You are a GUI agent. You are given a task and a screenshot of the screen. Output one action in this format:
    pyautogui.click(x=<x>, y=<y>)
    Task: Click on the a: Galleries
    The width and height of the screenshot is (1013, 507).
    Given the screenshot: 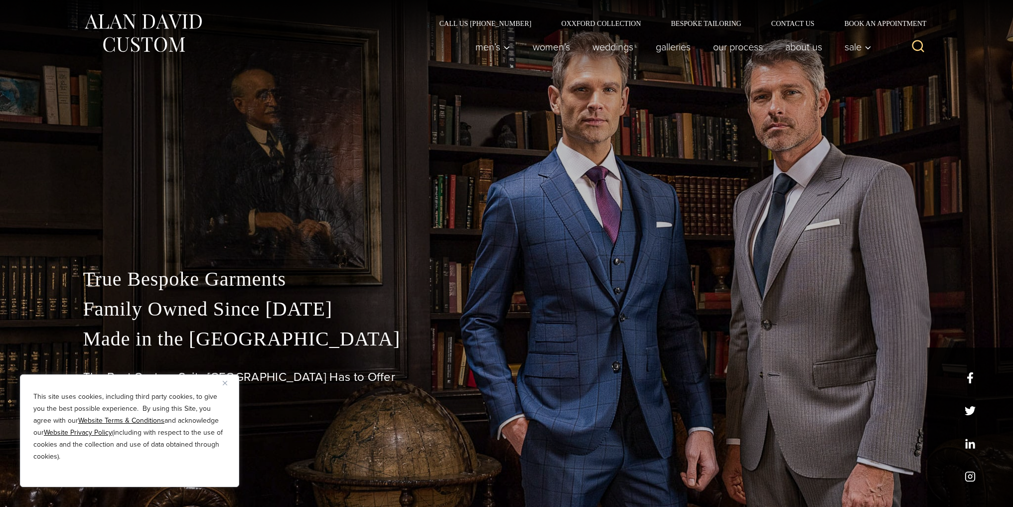 What is the action you would take?
    pyautogui.click(x=673, y=47)
    